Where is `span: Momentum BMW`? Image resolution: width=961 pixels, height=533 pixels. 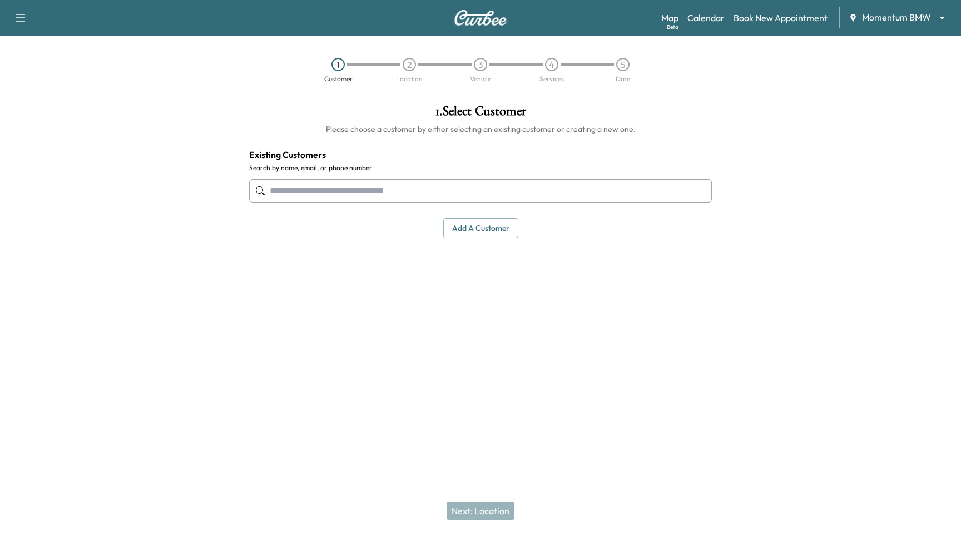 span: Momentum BMW is located at coordinates (897, 17).